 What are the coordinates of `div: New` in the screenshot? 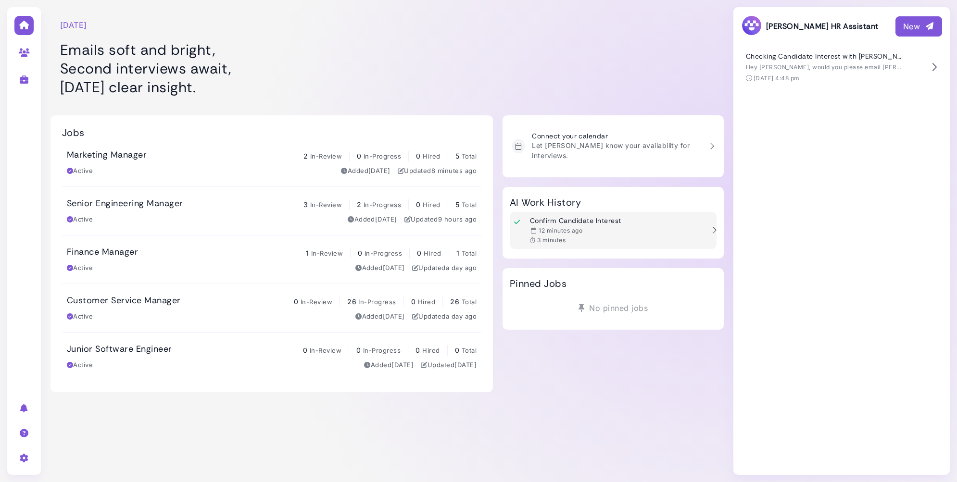 It's located at (918, 26).